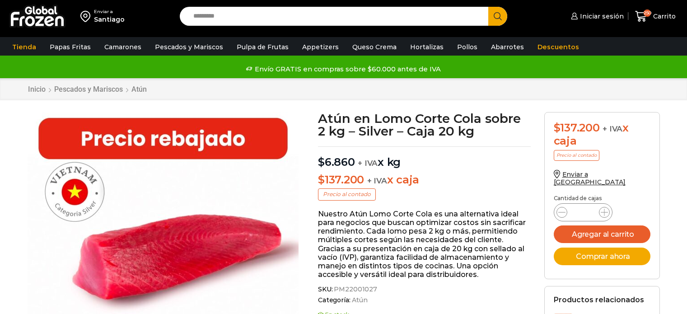 The image size is (687, 314). What do you see at coordinates (467, 47) in the screenshot?
I see `a: Pollos` at bounding box center [467, 47].